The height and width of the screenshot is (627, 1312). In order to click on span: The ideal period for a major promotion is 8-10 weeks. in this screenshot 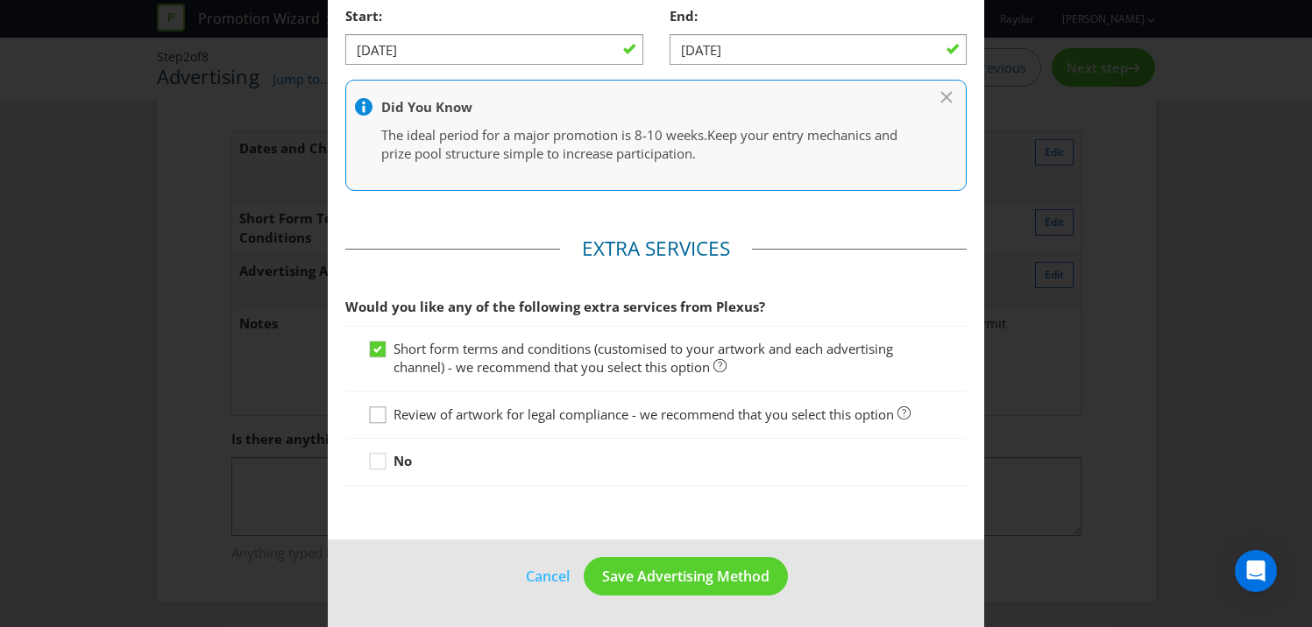, I will do `click(544, 135)`.